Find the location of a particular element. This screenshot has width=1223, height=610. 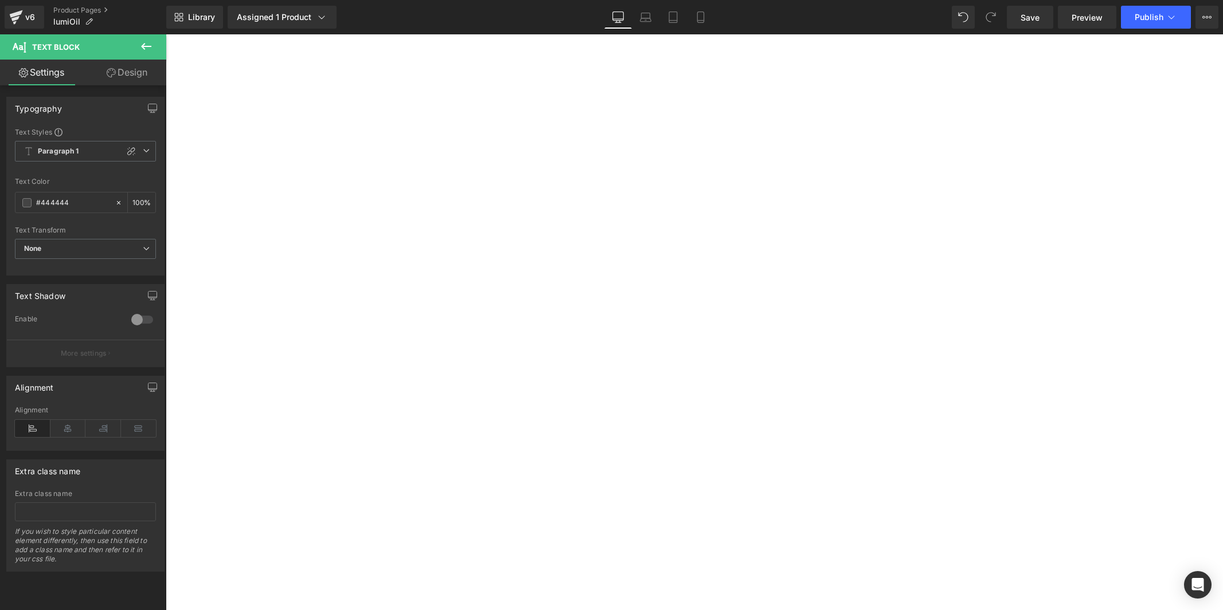

div: Text Color is located at coordinates (85, 182).